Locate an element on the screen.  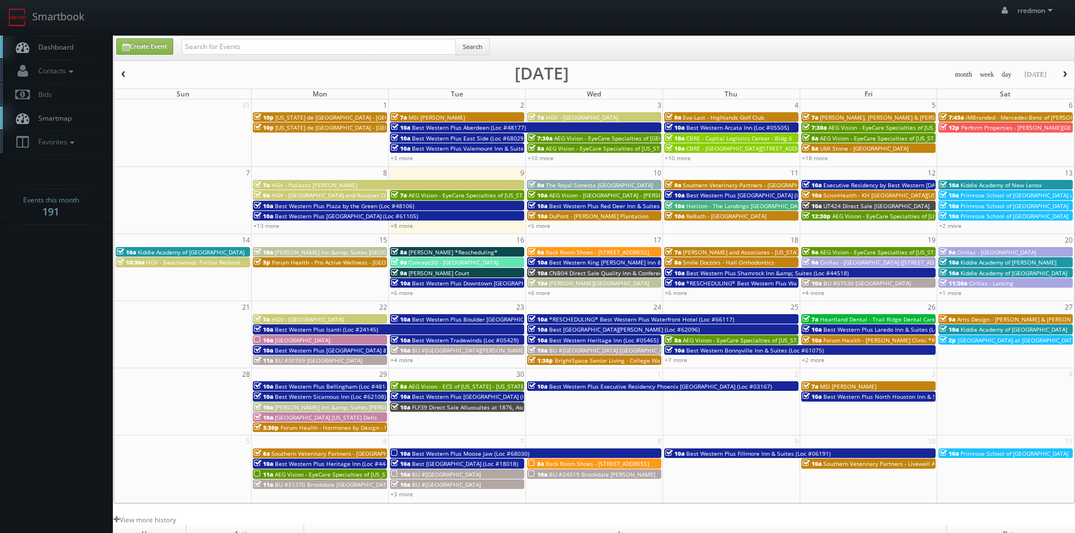
span: 1 is located at coordinates (385, 105).